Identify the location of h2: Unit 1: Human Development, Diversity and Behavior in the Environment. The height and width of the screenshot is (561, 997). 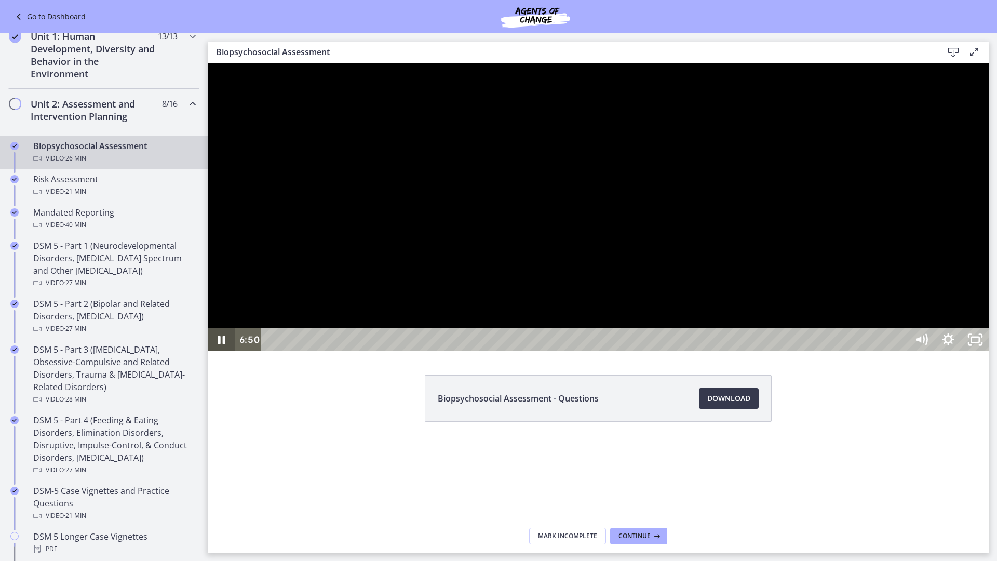
(94, 55).